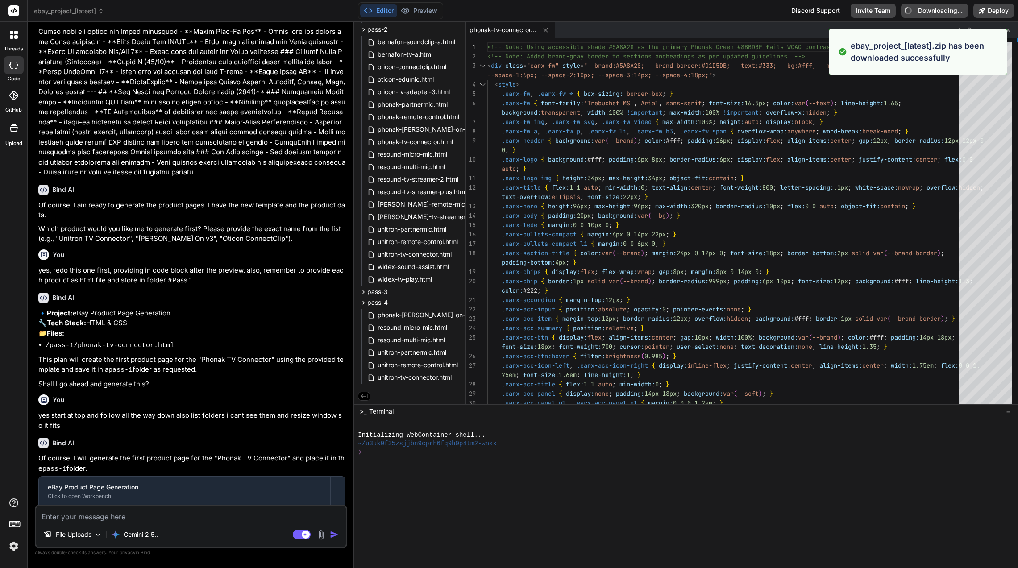  I want to click on span: oticon-tv-adapter-3.html, so click(414, 92).